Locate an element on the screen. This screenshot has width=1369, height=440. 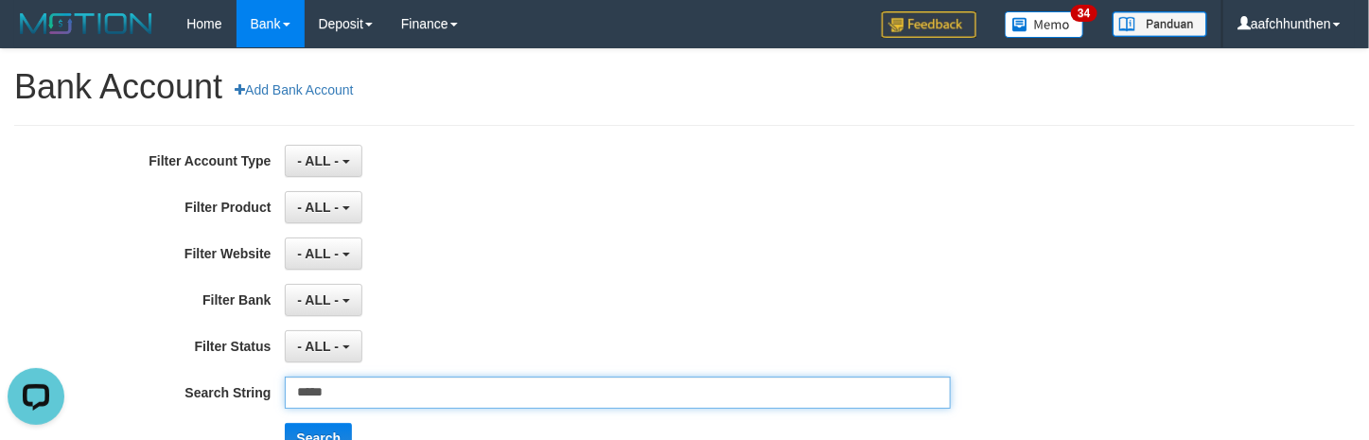
a: Add Bank Account is located at coordinates (293, 90).